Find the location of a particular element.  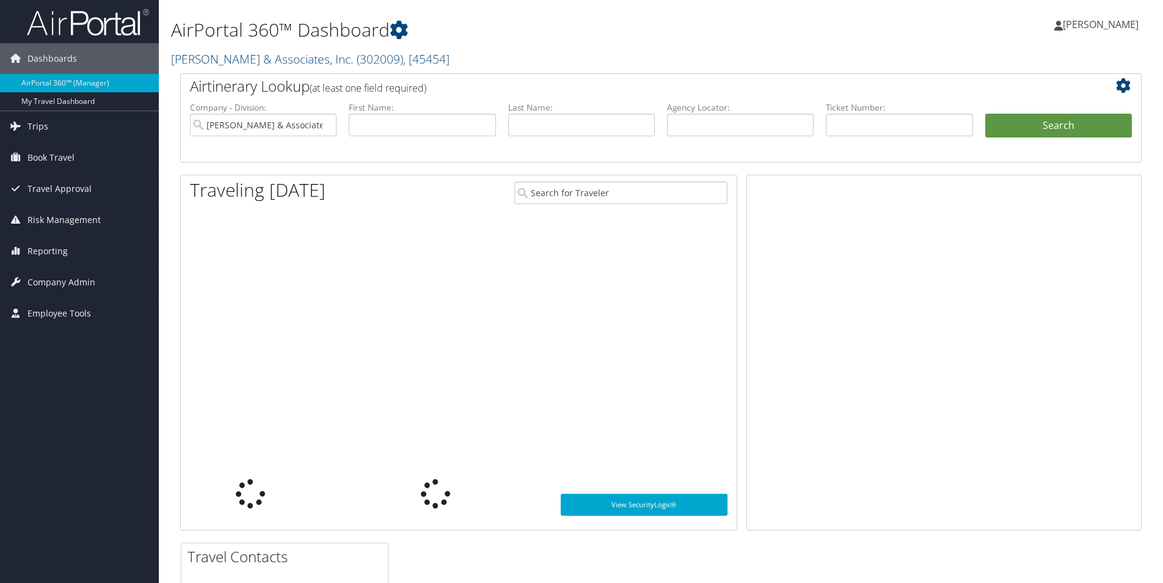

span: ( 302009 ) is located at coordinates (380, 59).